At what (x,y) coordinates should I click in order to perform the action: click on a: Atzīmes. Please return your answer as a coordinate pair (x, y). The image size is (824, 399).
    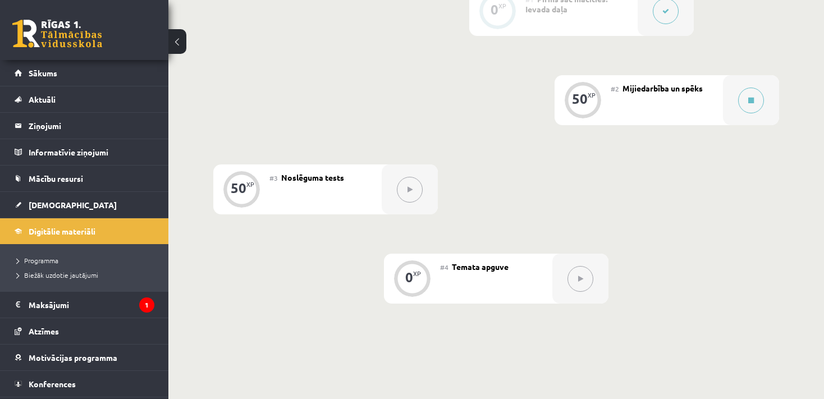
    Looking at the image, I should click on (84, 331).